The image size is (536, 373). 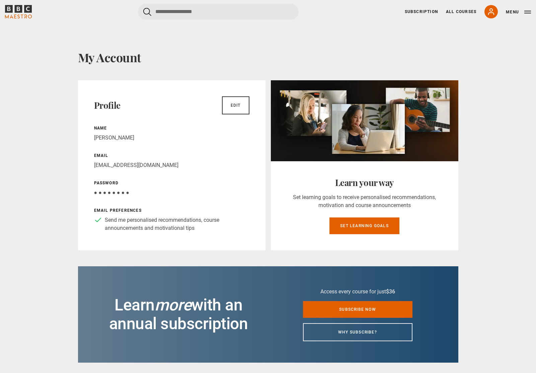 I want to click on h2: Learn your way, so click(x=364, y=183).